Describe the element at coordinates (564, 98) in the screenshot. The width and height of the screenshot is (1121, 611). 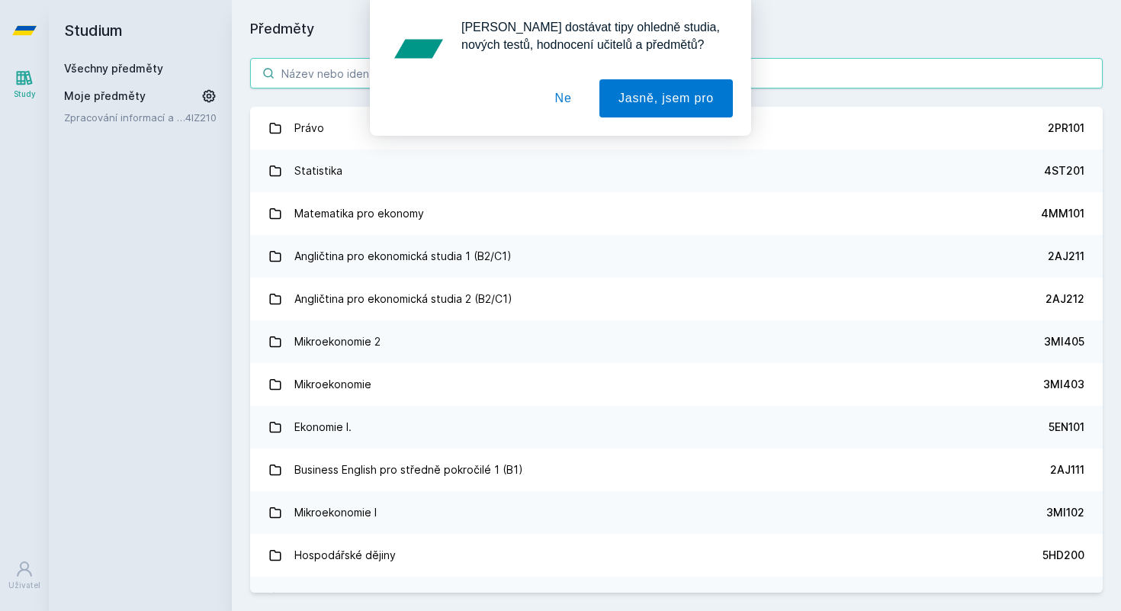
I see `button: Ne` at that location.